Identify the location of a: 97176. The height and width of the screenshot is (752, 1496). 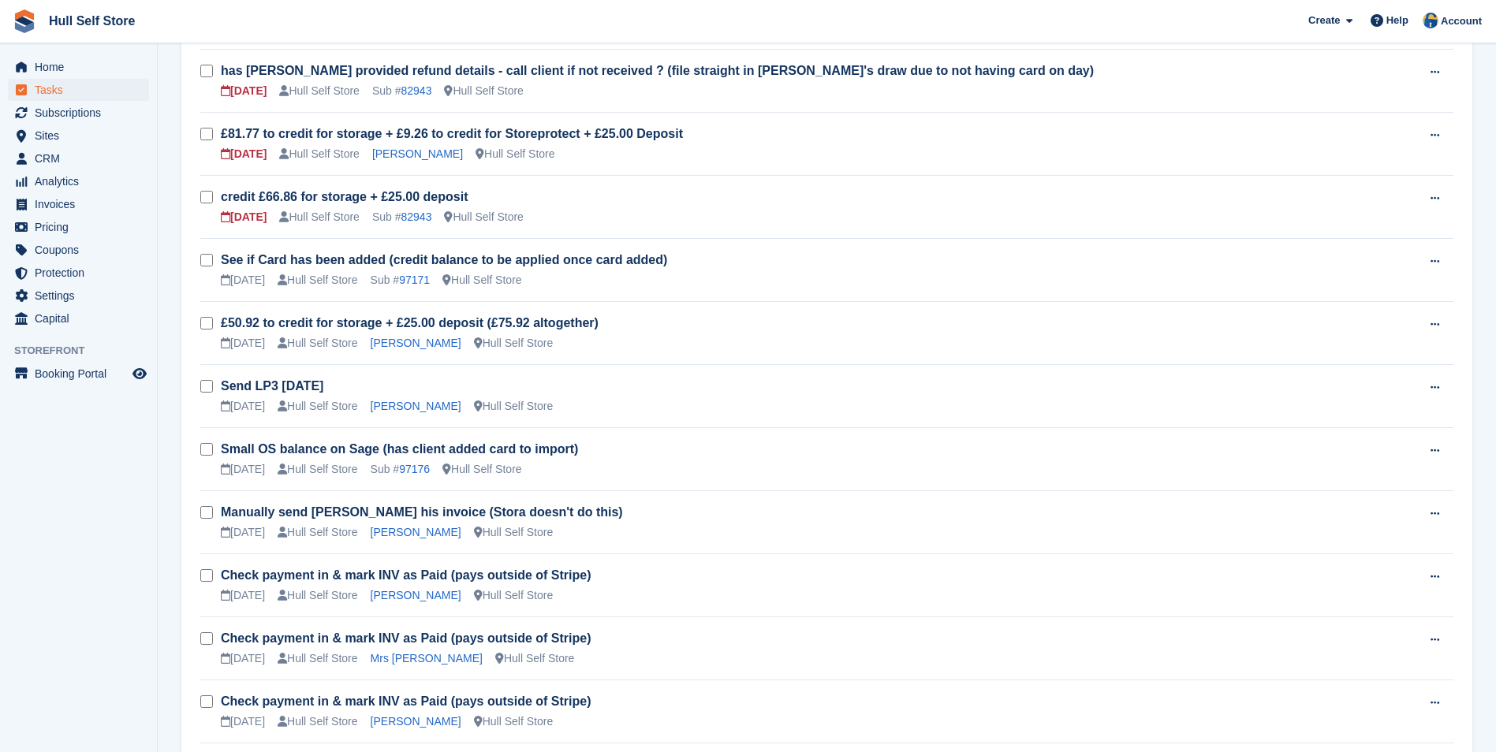
(414, 469).